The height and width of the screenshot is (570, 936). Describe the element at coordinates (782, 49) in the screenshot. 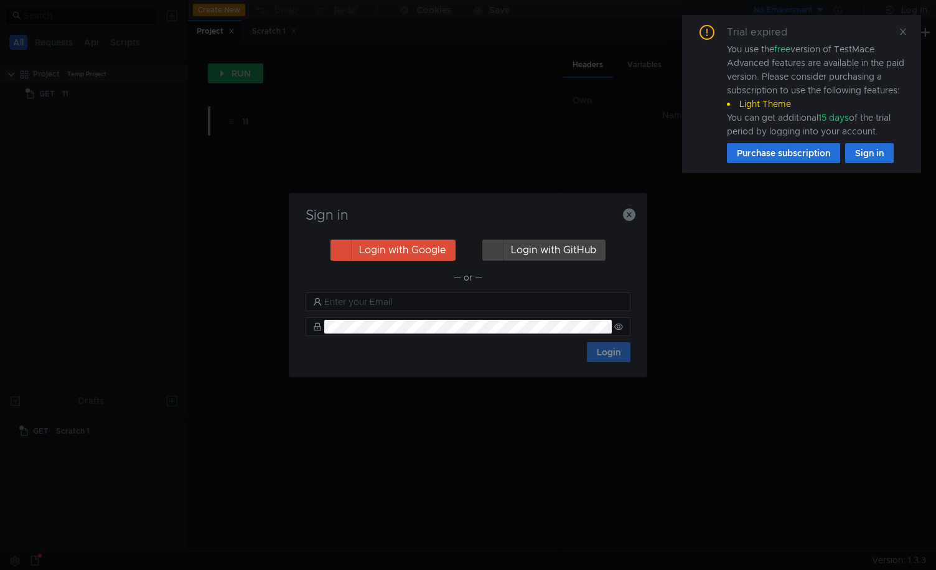

I see `span: free` at that location.